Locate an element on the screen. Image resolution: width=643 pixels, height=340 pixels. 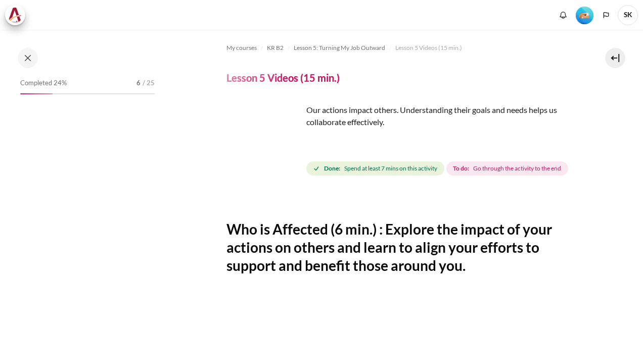
a: Lesson 5: Turning My Job Outward is located at coordinates (339, 48).